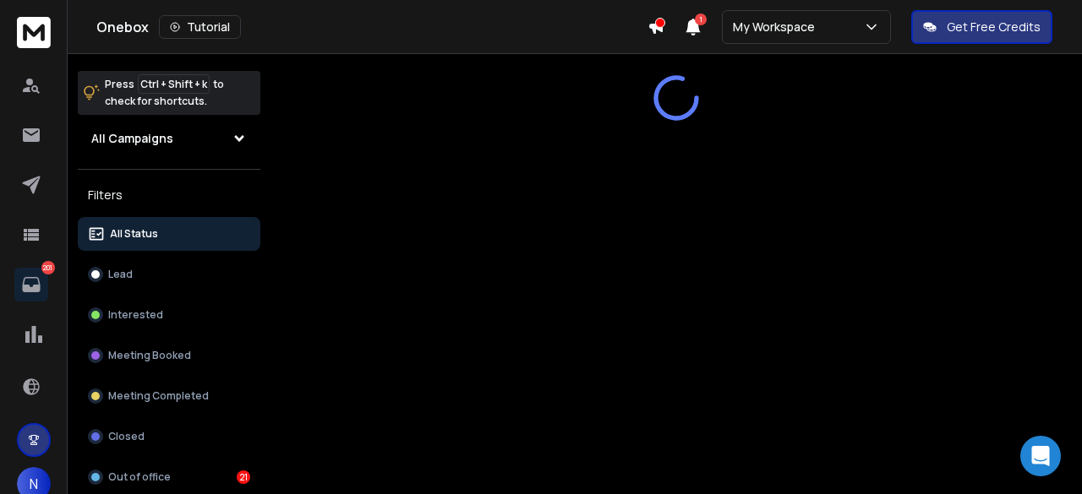  I want to click on p: Meeting Booked, so click(150, 356).